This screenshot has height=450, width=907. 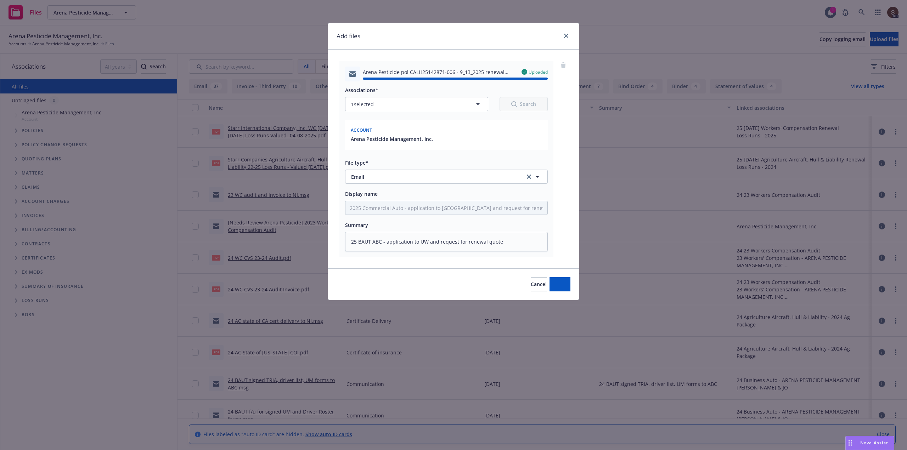 What do you see at coordinates (446, 242) in the screenshot?
I see `textarea: 25 BAUT ABC - application to UW and request for renewal quote` at bounding box center [446, 242].